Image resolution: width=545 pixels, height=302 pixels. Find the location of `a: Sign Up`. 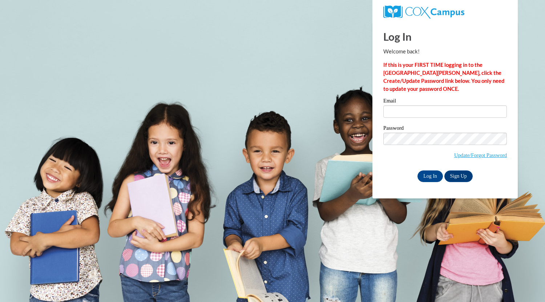

a: Sign Up is located at coordinates (459, 176).